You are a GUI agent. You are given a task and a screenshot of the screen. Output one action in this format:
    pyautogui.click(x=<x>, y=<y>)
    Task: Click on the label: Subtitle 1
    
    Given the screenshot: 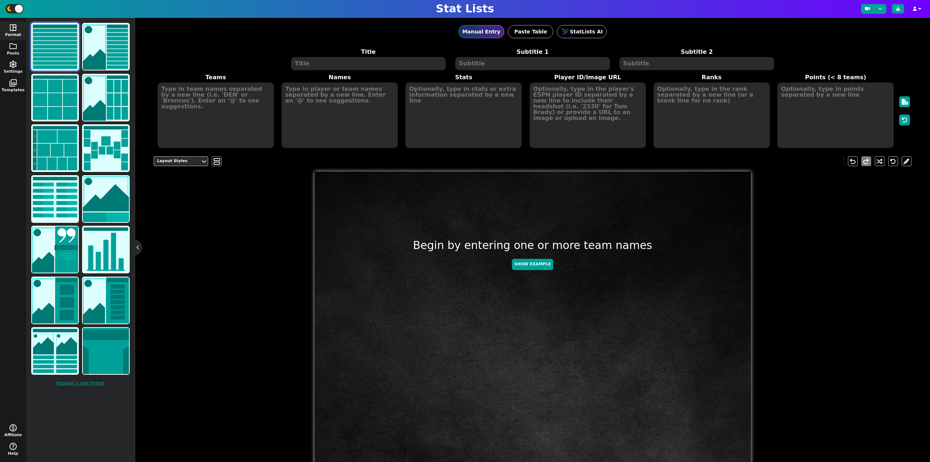 What is the action you would take?
    pyautogui.click(x=532, y=52)
    